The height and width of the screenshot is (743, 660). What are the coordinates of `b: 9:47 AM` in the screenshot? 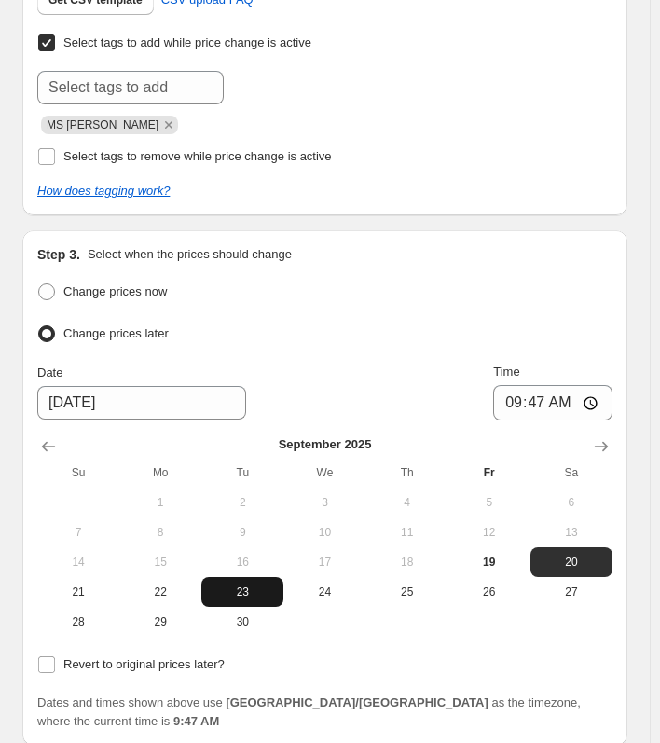 It's located at (196, 720).